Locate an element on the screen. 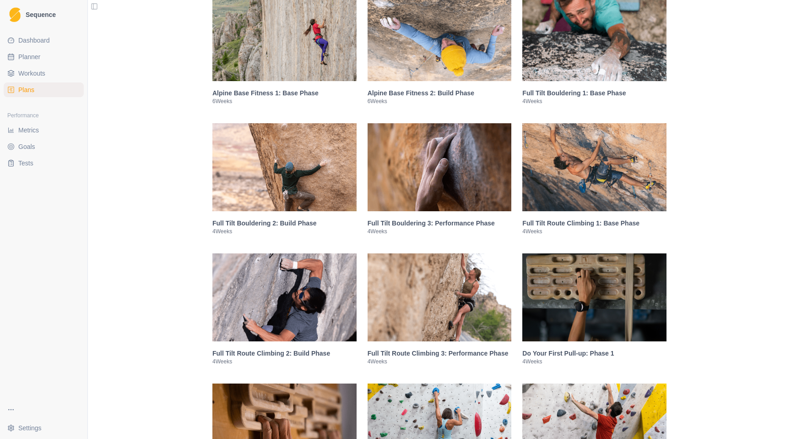  h3: Full Tilt Route Climbing 1: Base Phase is located at coordinates (594, 223).